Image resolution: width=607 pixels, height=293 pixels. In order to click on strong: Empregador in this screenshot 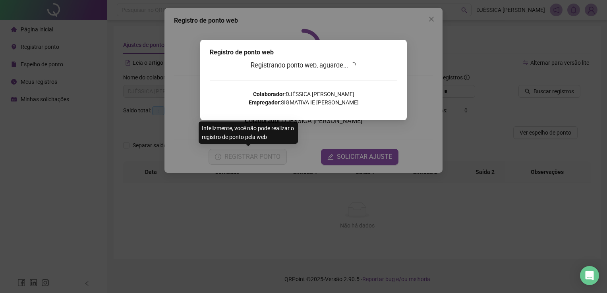, I will do `click(264, 103)`.